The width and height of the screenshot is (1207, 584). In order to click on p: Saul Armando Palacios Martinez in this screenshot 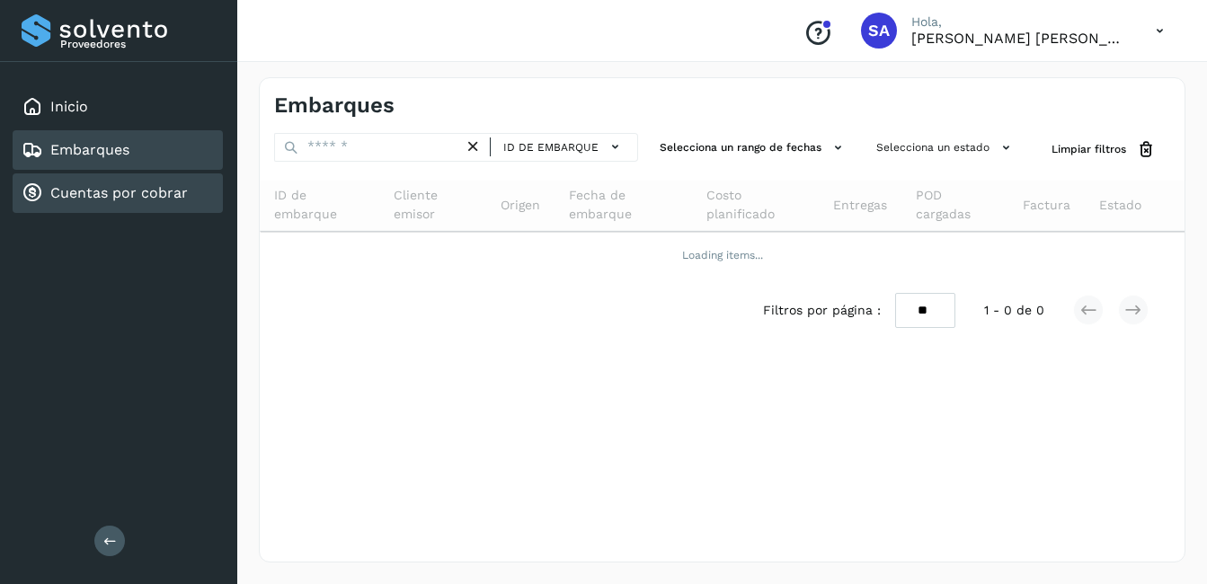, I will do `click(1019, 38)`.